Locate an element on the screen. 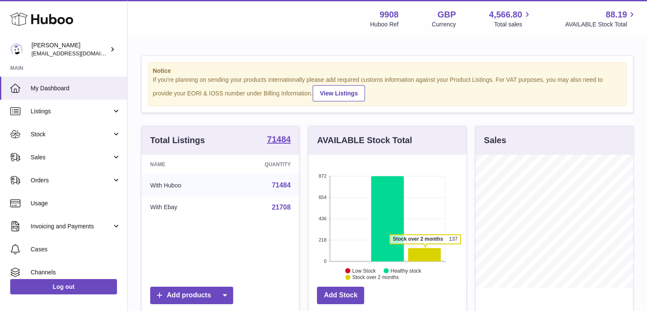 Image resolution: width=647 pixels, height=311 pixels. h3: Total Listings is located at coordinates (177, 140).